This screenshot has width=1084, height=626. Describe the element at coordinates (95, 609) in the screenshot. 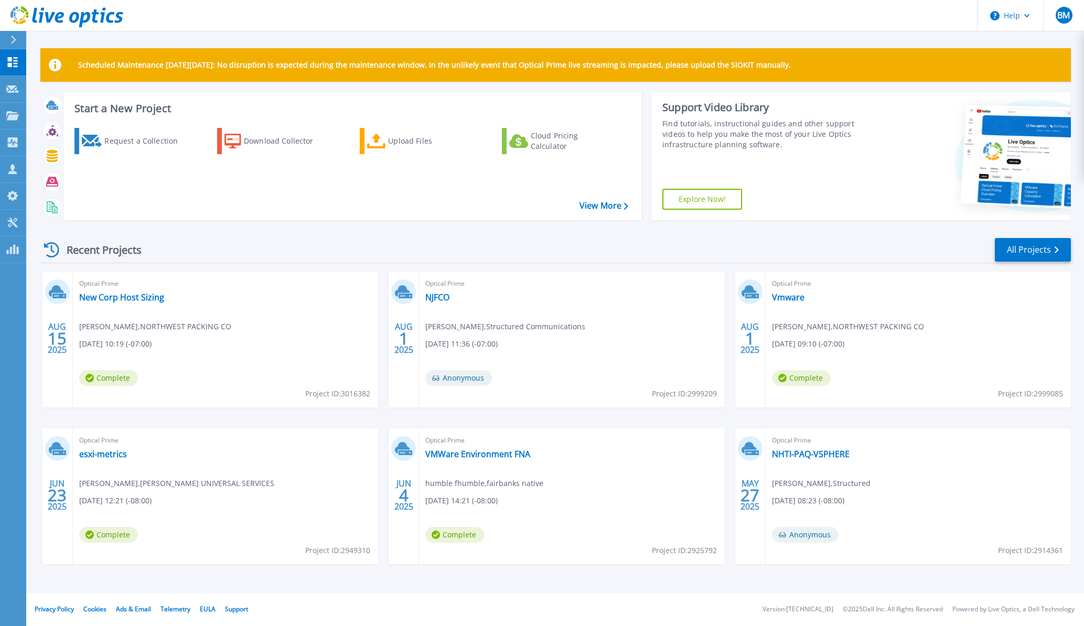

I see `a: Cookies` at that location.